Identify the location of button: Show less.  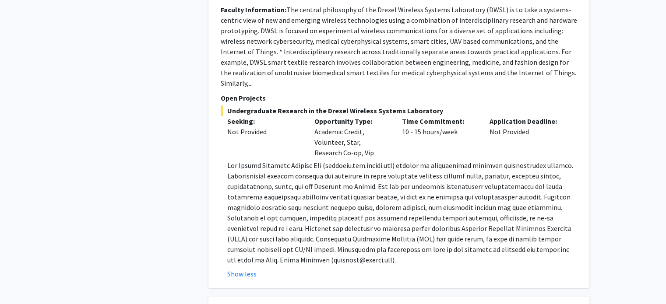
(242, 274).